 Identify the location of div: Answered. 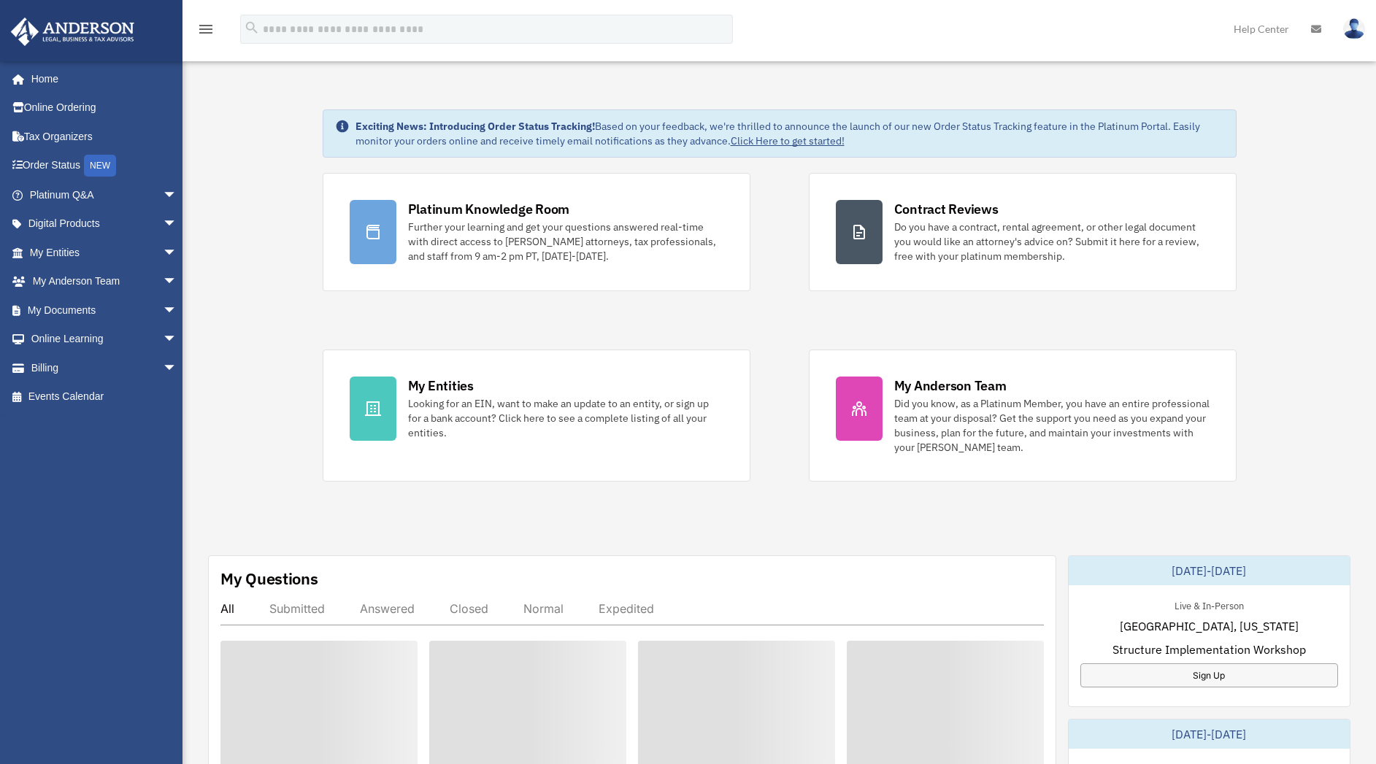
(387, 609).